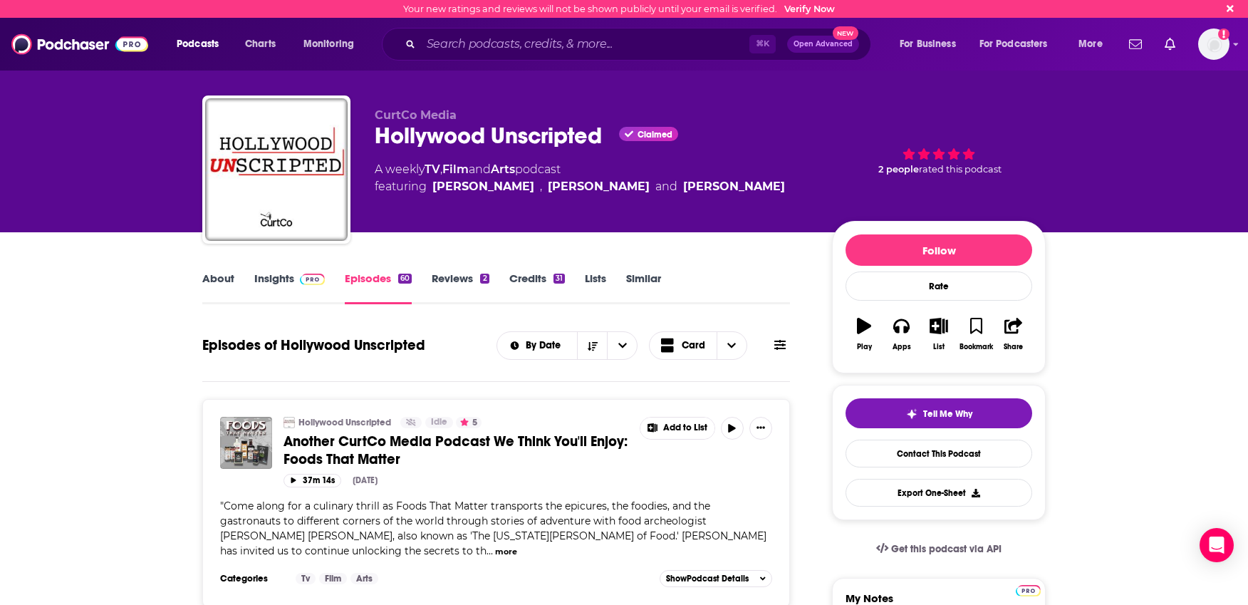 This screenshot has height=605, width=1248. What do you see at coordinates (946, 549) in the screenshot?
I see `span: Get this podcast via API` at bounding box center [946, 549].